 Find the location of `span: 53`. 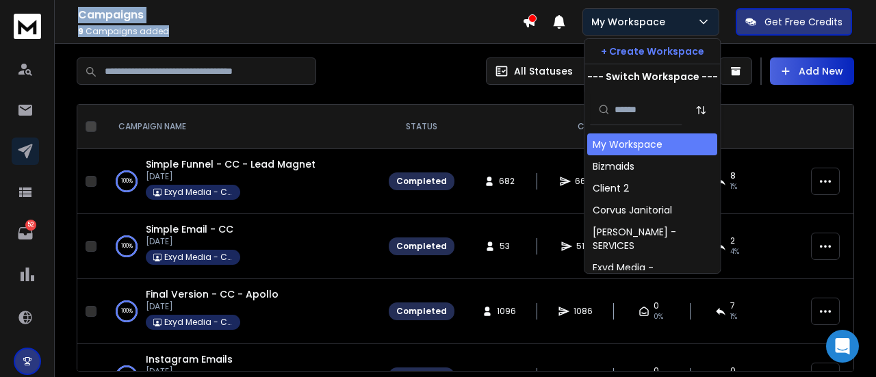

span: 53 is located at coordinates (506, 246).